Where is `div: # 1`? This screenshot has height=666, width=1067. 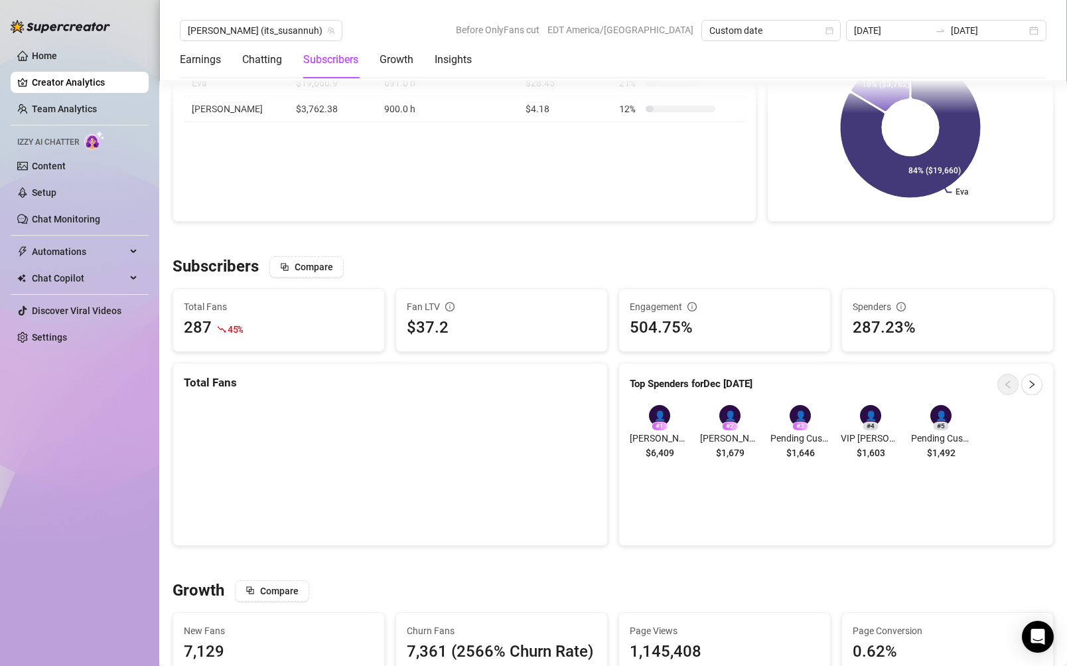 div: # 1 is located at coordinates (660, 426).